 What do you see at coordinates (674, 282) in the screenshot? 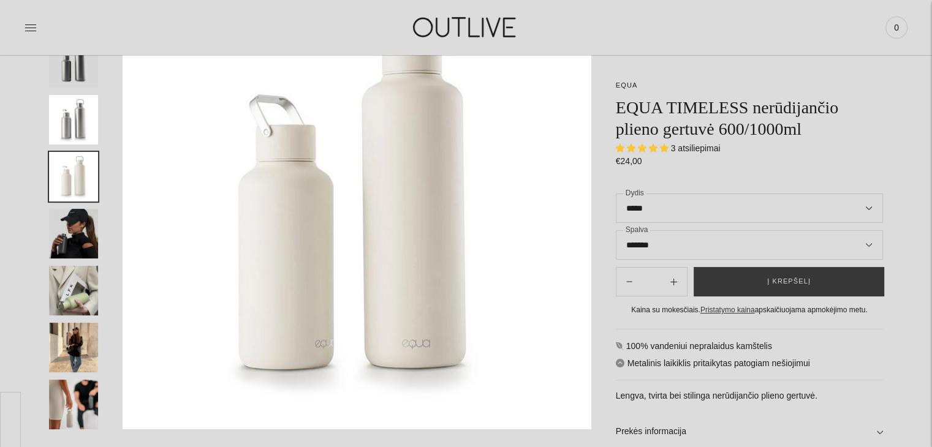
I see `button: Subtract product quantity` at bounding box center [674, 282].